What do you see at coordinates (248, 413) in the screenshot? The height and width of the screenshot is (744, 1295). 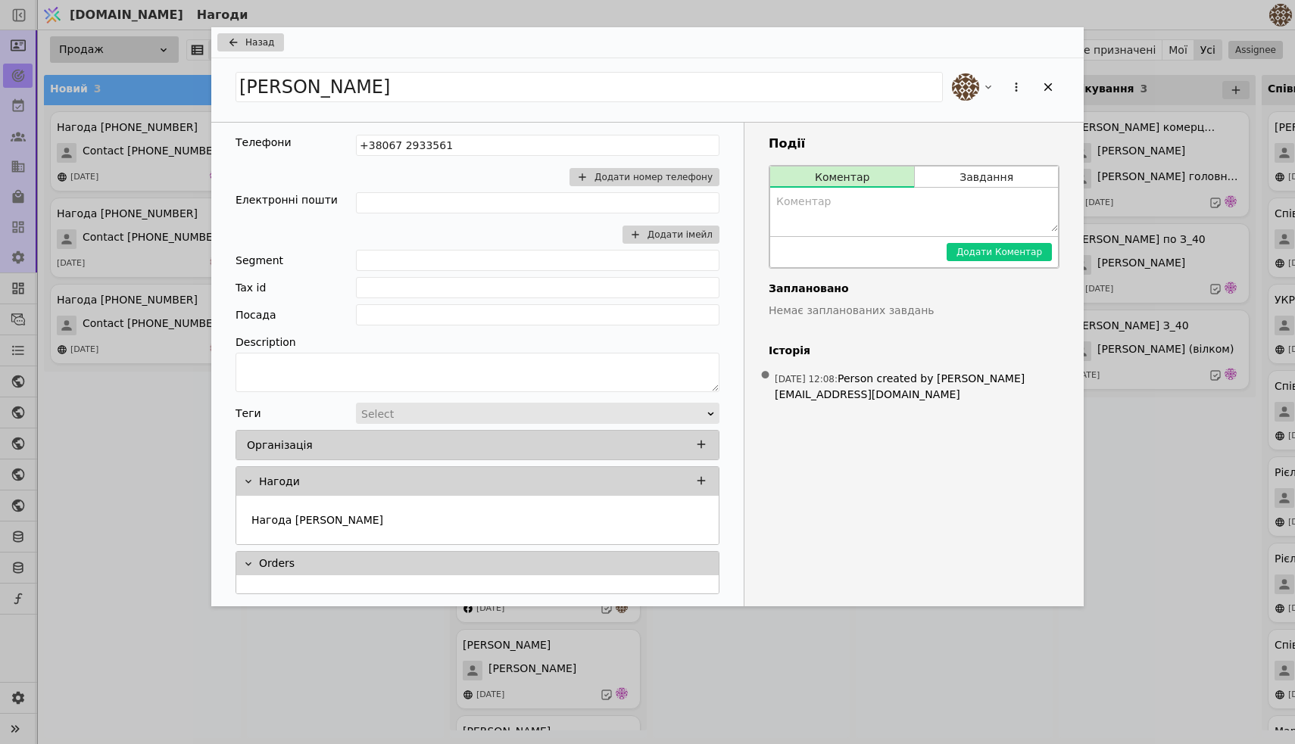 I see `div: Теги` at bounding box center [248, 413].